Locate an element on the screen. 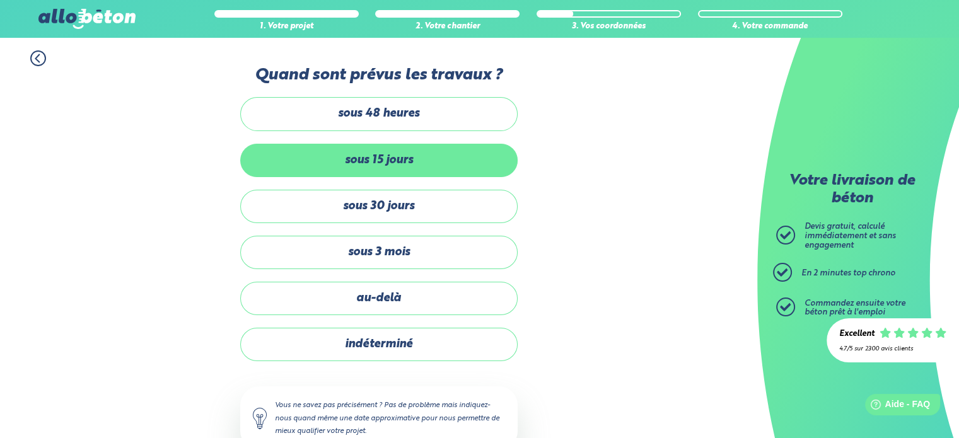 The image size is (959, 438). label: indéterminé is located at coordinates (379, 344).